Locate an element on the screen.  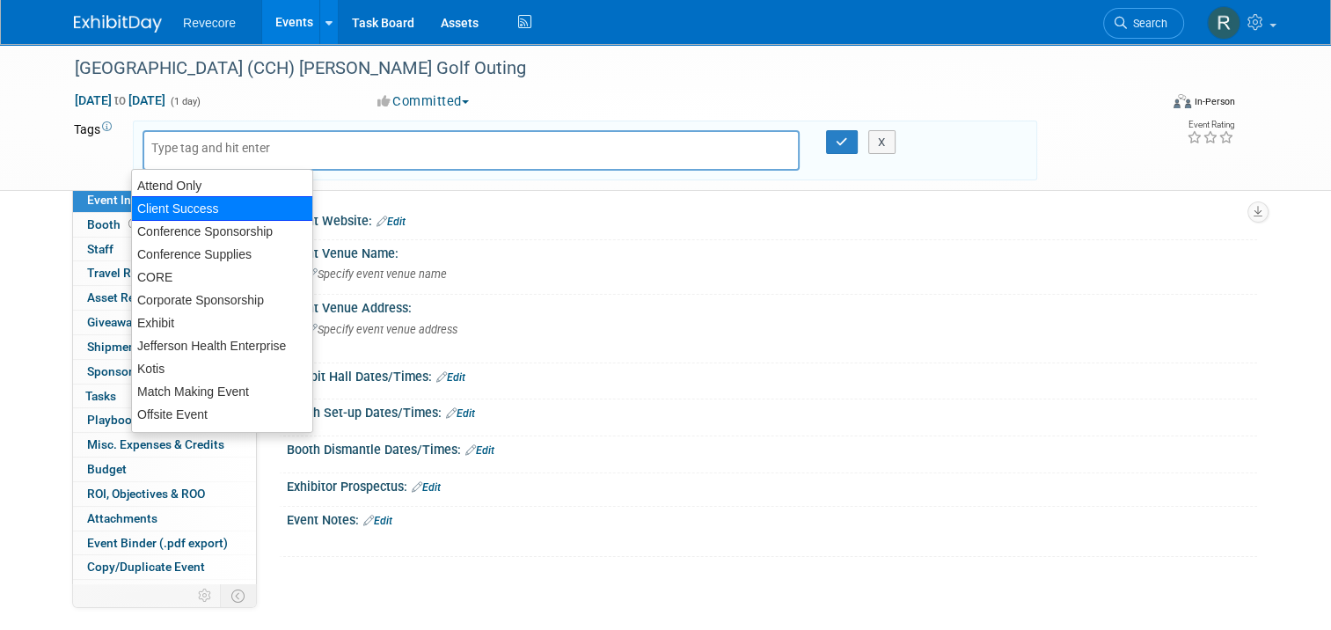
a: Travel Reservations is located at coordinates (165, 273).